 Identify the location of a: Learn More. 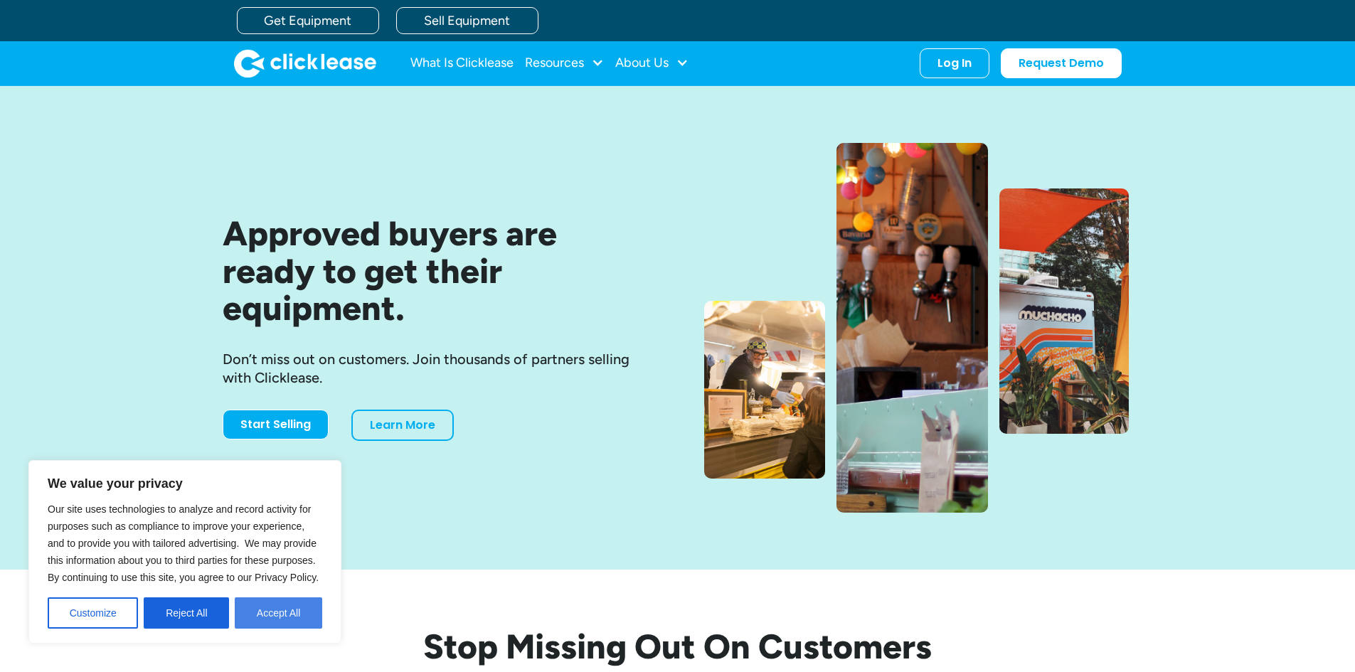
(403, 425).